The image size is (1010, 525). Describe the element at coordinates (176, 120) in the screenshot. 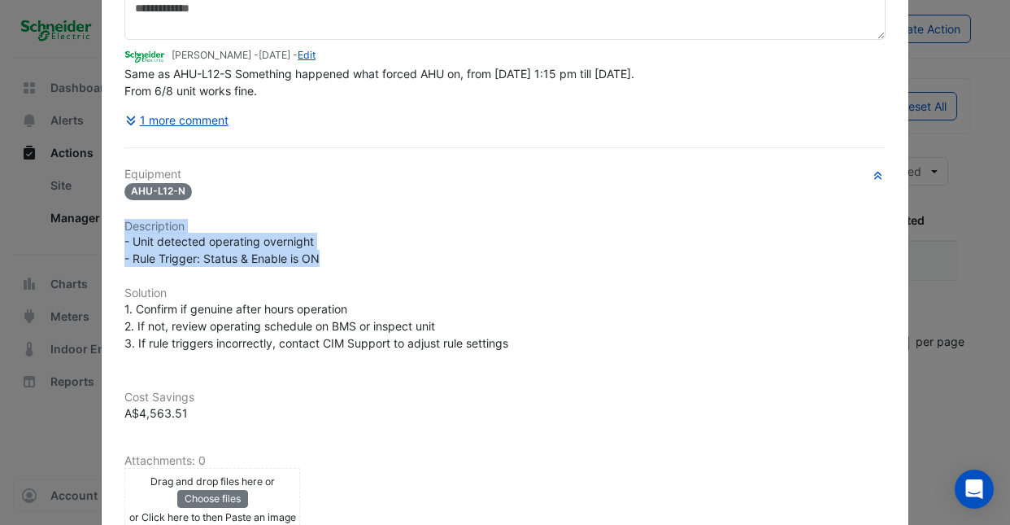

I see `button: 1 more comment` at that location.